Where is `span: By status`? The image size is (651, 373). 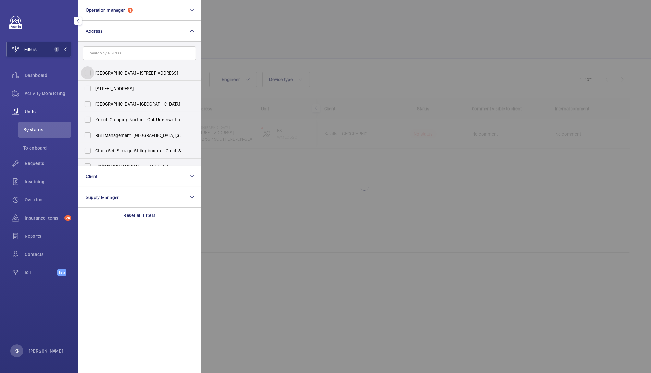
span: By status is located at coordinates (47, 130).